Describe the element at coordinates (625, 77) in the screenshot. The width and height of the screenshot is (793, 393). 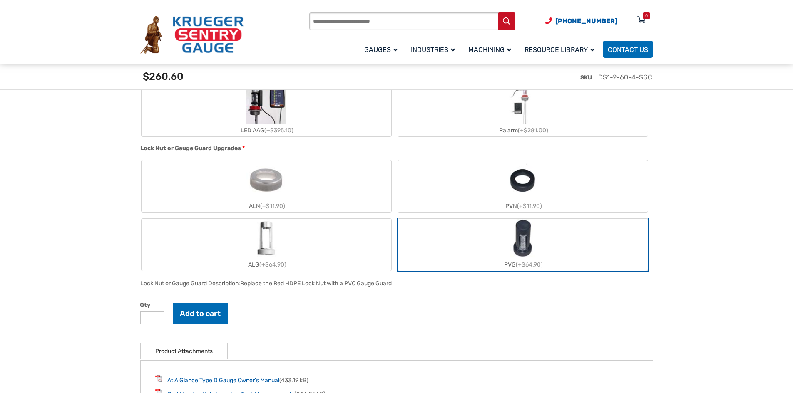
I see `span: DS1-2-60-4-SGC` at that location.